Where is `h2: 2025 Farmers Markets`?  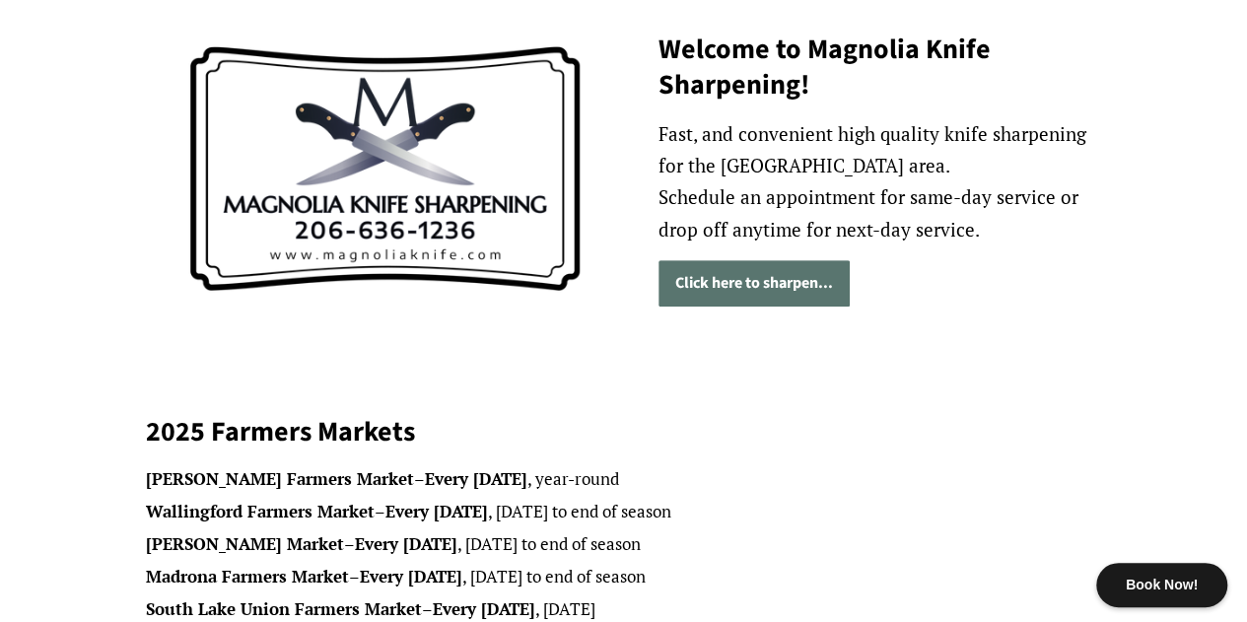
h2: 2025 Farmers Markets is located at coordinates (624, 432).